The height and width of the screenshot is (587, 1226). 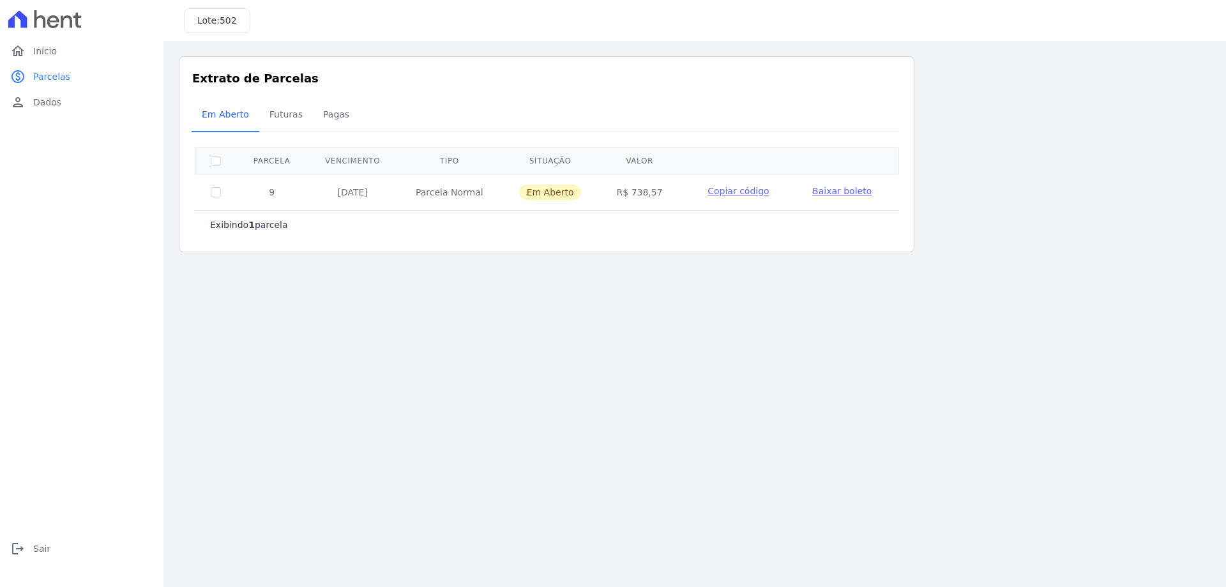 I want to click on span: Sair, so click(x=42, y=549).